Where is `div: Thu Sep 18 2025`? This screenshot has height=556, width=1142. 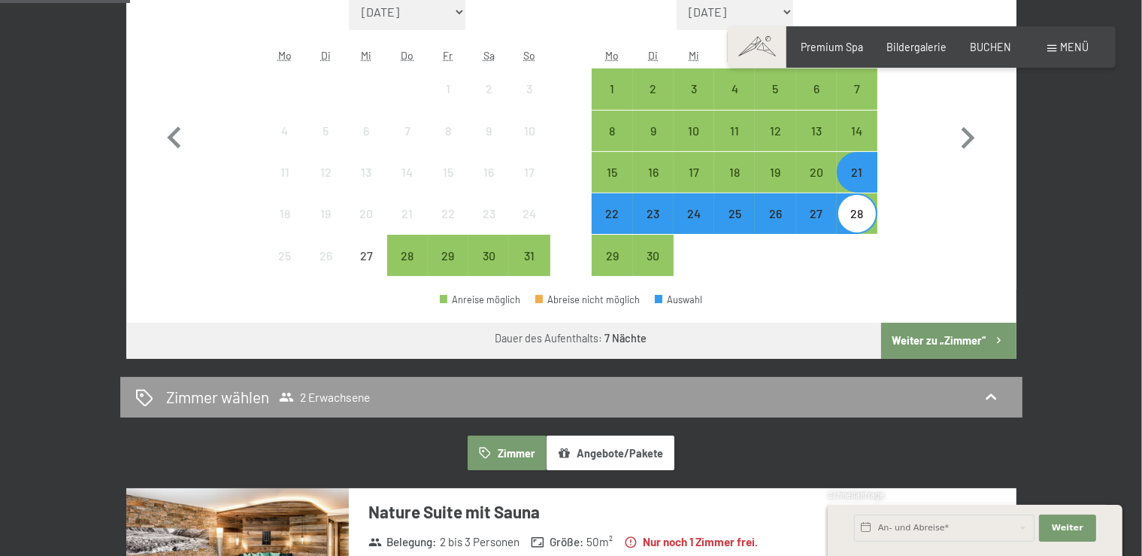 div: Thu Sep 18 2025 is located at coordinates (735, 172).